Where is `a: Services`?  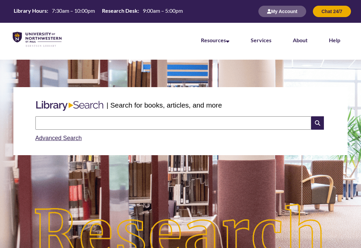 a: Services is located at coordinates (261, 40).